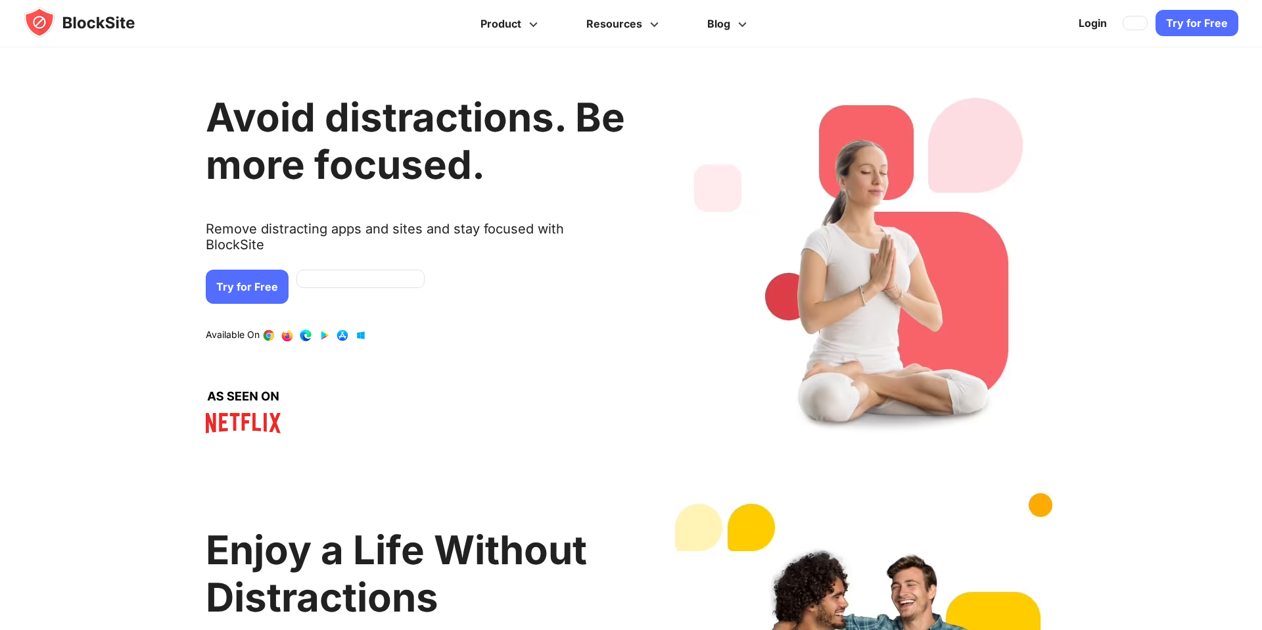 This screenshot has height=630, width=1262. Describe the element at coordinates (233, 335) in the screenshot. I see `text: Available On` at that location.